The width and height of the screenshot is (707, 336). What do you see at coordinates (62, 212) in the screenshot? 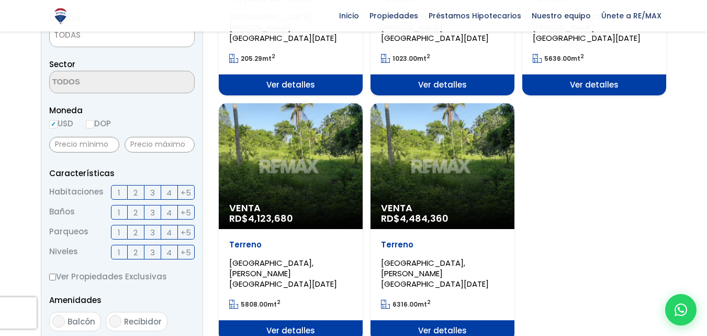
I see `span: Baños` at bounding box center [62, 212].